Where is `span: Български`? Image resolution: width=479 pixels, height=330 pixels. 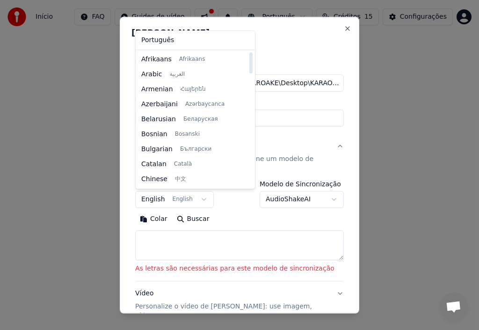 span: Български is located at coordinates (195, 149).